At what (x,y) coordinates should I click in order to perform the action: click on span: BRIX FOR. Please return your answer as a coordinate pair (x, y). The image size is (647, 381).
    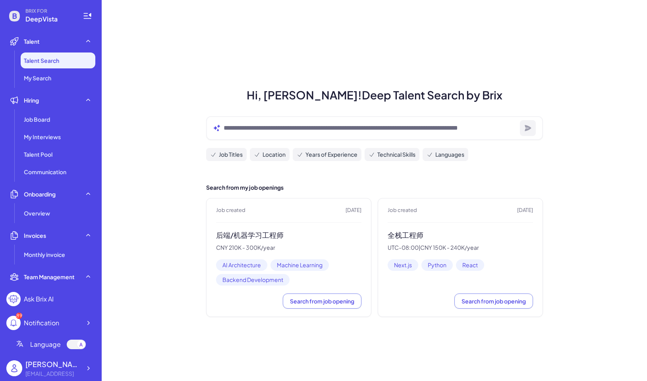
    Looking at the image, I should click on (49, 11).